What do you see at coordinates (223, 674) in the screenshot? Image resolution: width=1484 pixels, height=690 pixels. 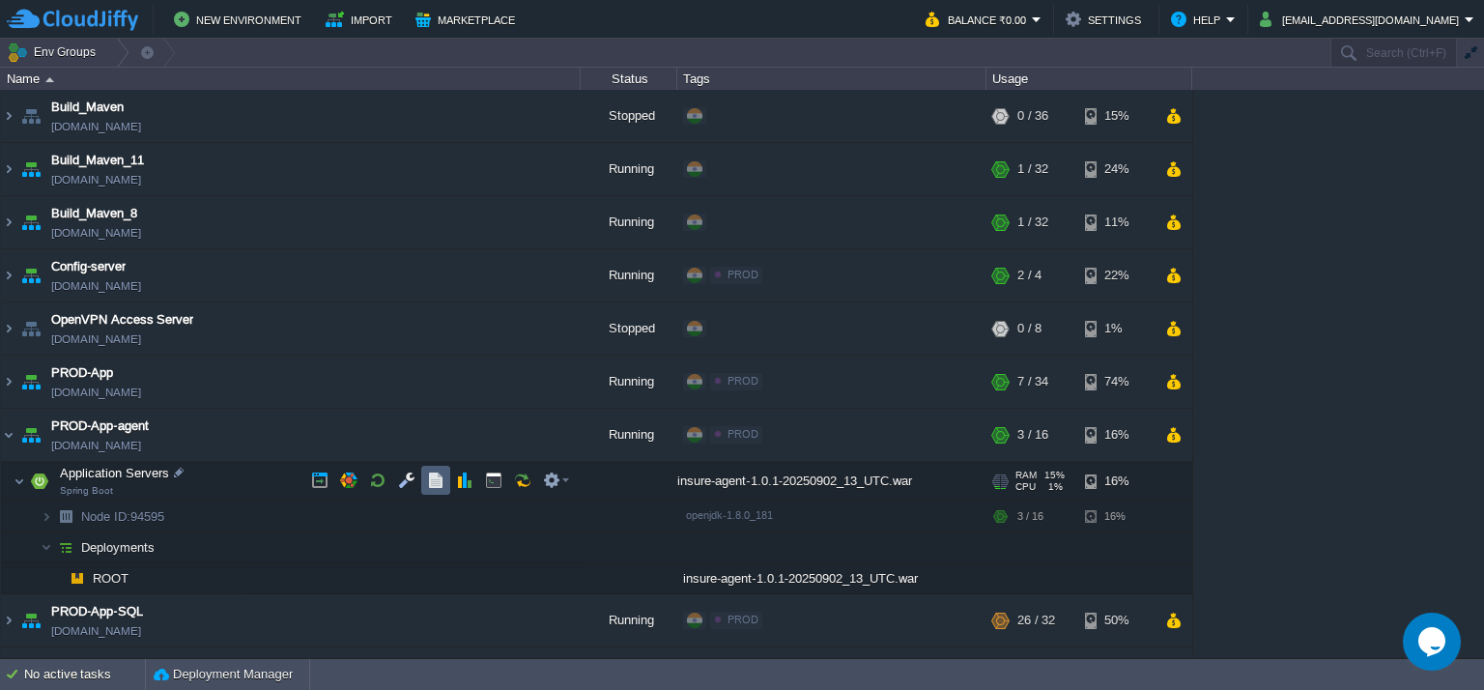 I see `button: Deployment Manager` at bounding box center [223, 674].